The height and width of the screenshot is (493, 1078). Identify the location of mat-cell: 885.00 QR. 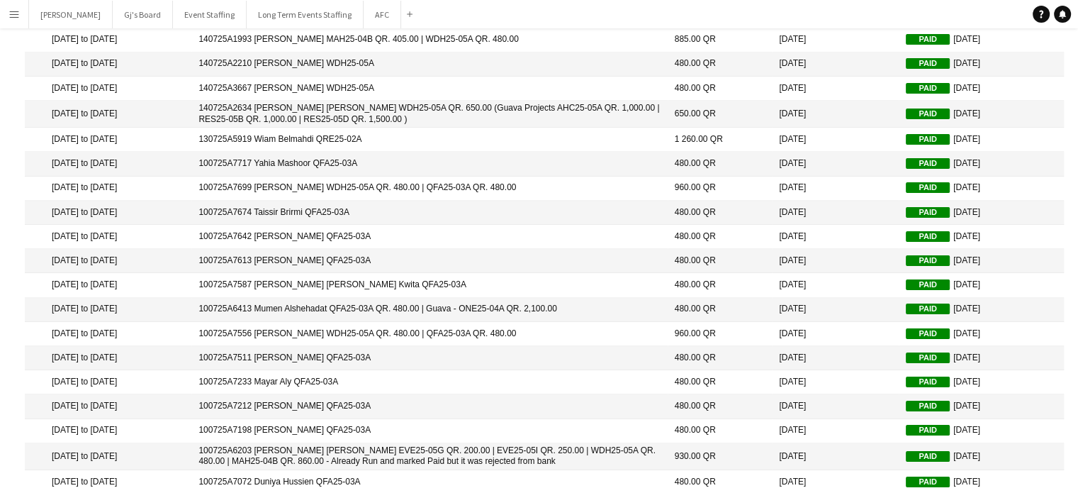
(720, 40).